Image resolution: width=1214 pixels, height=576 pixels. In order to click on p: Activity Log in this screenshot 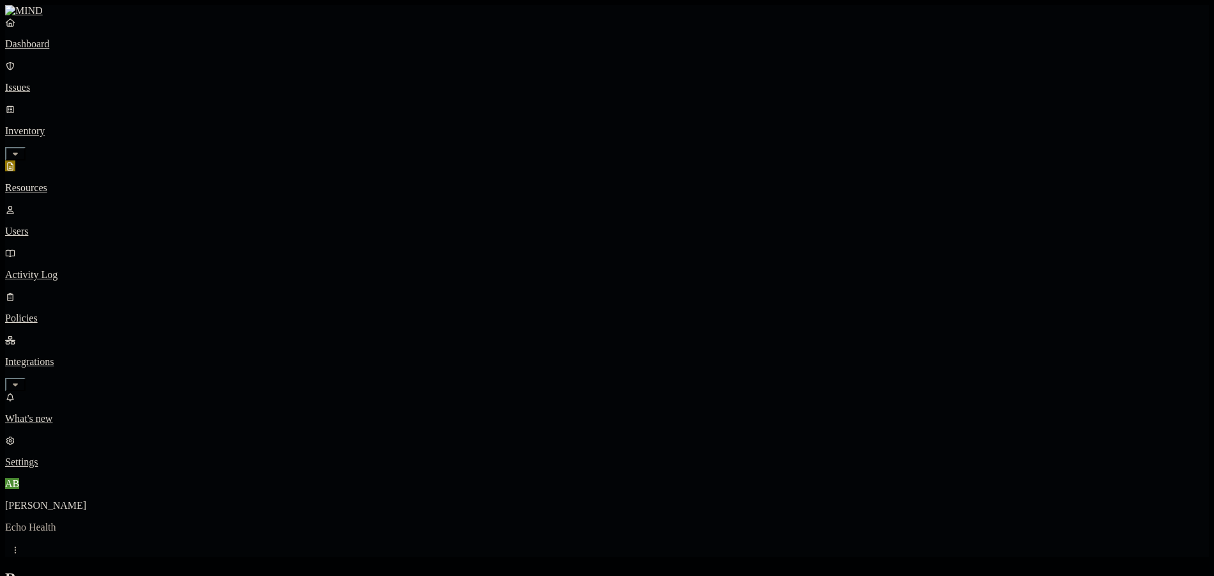, I will do `click(607, 275)`.